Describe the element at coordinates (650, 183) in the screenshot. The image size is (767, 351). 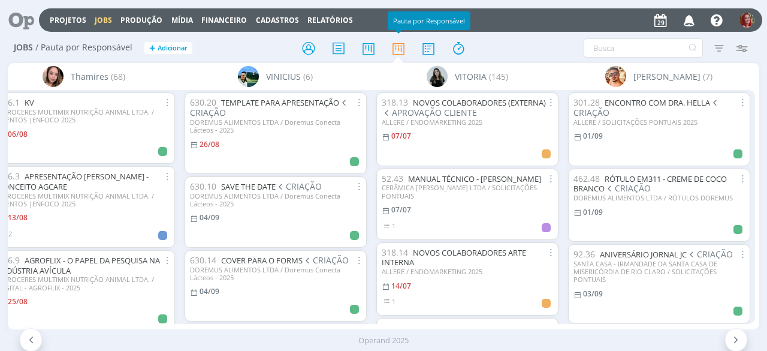
I see `a: RÓTULO EM311 - CREME DE COCO BRANCO` at that location.